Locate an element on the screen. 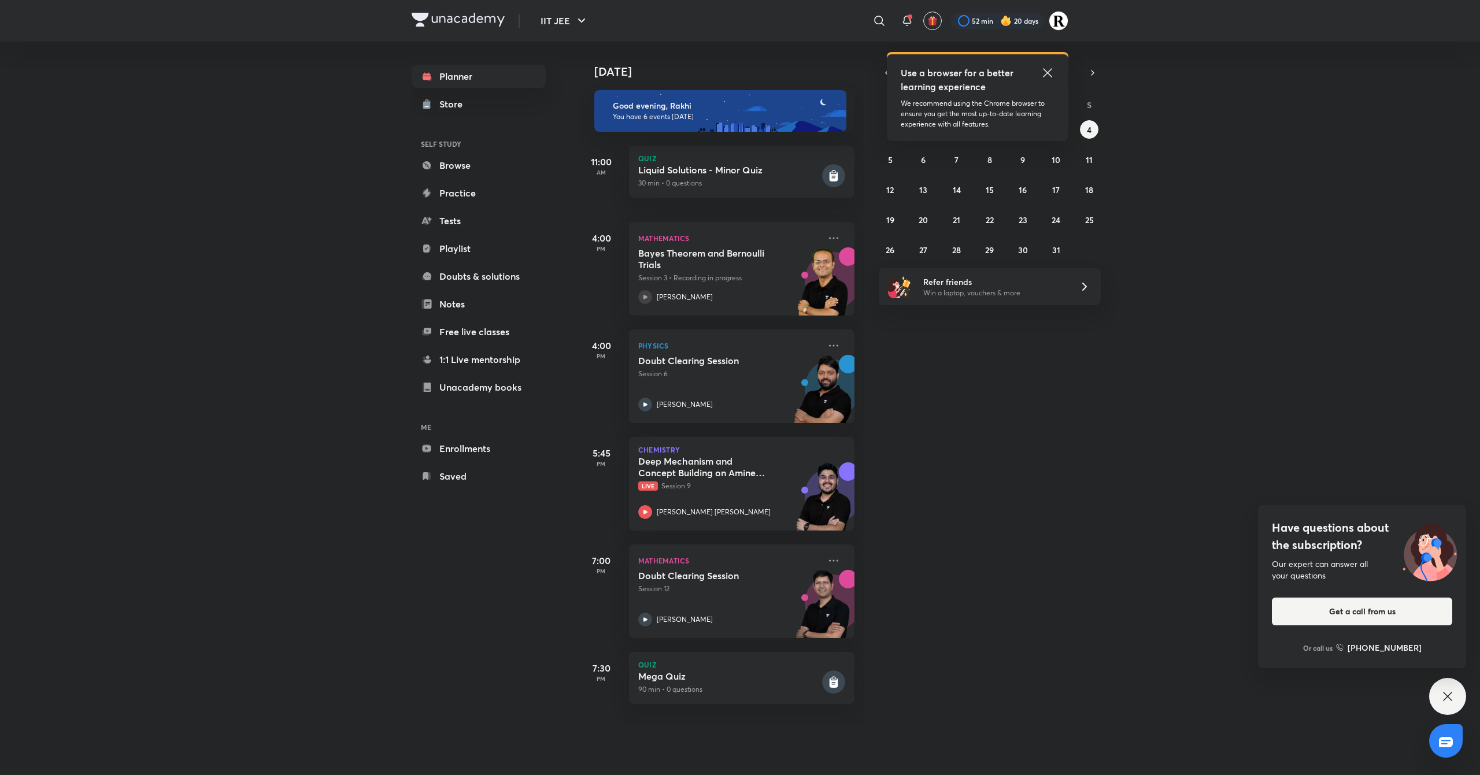 The height and width of the screenshot is (775, 1480). h4: Have questions about the subscription? is located at coordinates (1362, 537).